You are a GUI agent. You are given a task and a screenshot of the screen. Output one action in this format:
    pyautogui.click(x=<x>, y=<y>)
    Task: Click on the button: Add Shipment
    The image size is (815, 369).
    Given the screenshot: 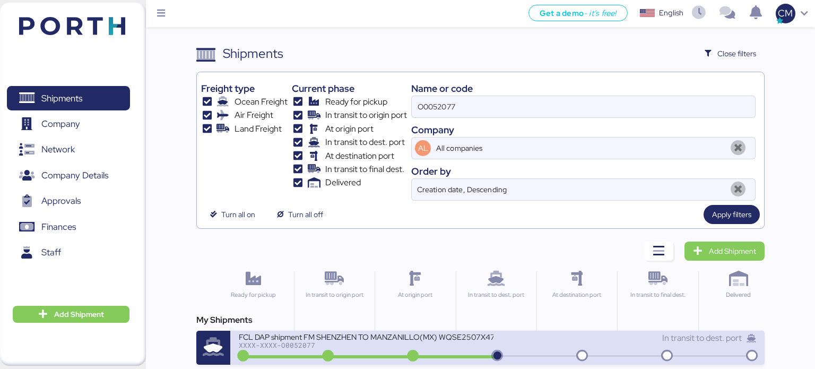 What is the action you would take?
    pyautogui.click(x=71, y=314)
    